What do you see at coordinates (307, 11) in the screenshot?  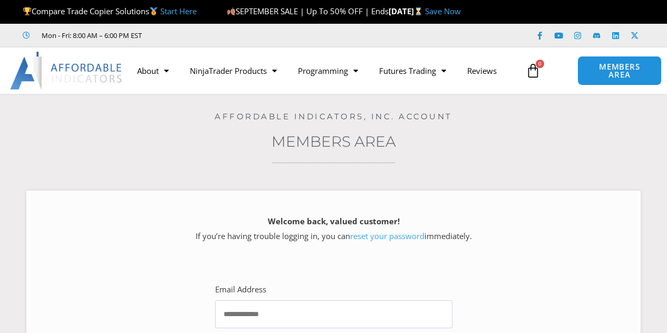 I see `span: SEPTEMBER SALE | Up To 50% OFF | Ends` at bounding box center [307, 11].